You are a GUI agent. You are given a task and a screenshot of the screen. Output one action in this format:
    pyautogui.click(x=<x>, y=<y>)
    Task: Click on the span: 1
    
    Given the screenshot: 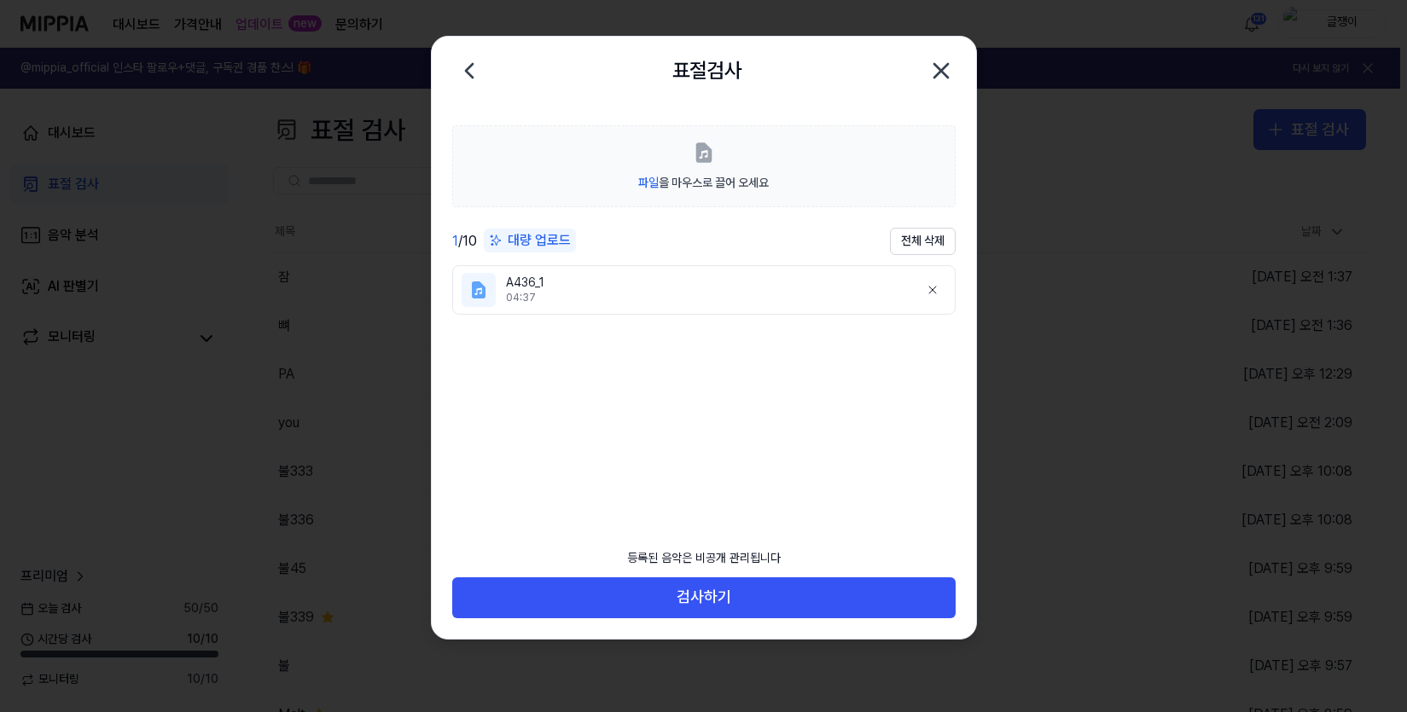 What is the action you would take?
    pyautogui.click(x=455, y=241)
    